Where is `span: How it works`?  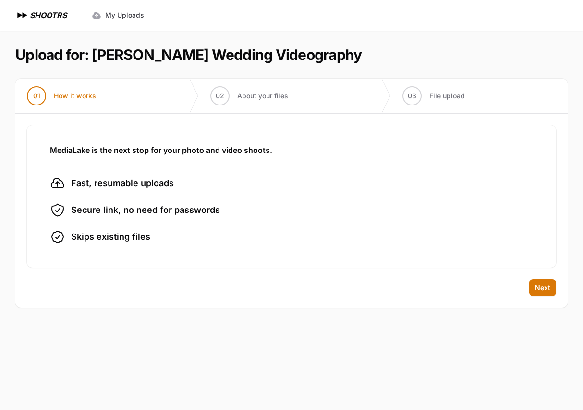 span: How it works is located at coordinates (75, 96).